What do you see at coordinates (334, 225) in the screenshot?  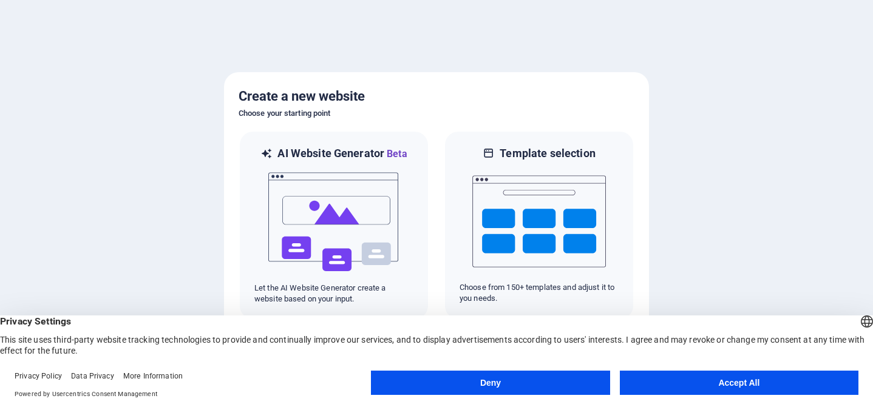 I see `div: AI Website GeneratorBetaaiLet the AI Website Generator create a website based on your input.` at bounding box center [334, 225].